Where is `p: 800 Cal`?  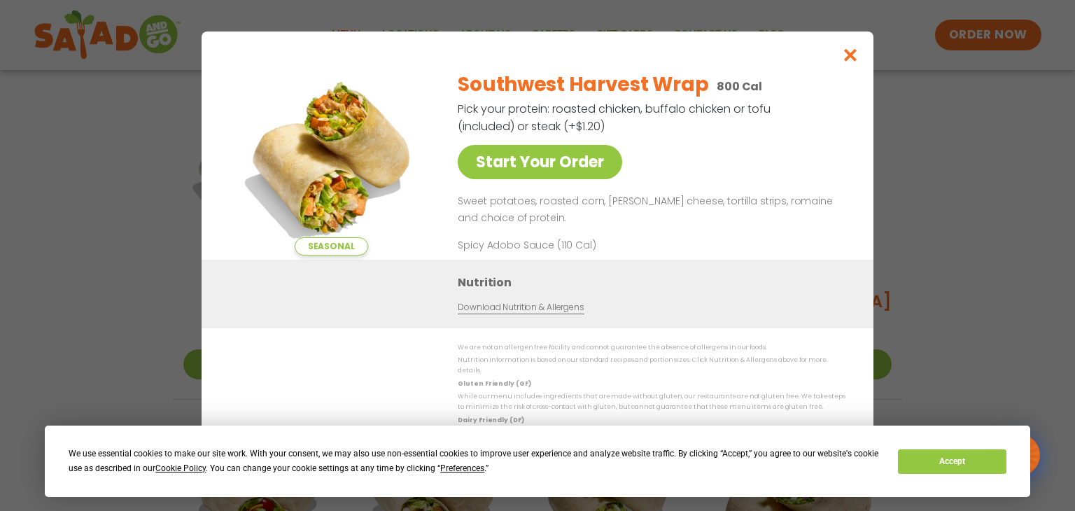
p: 800 Cal is located at coordinates (739, 86).